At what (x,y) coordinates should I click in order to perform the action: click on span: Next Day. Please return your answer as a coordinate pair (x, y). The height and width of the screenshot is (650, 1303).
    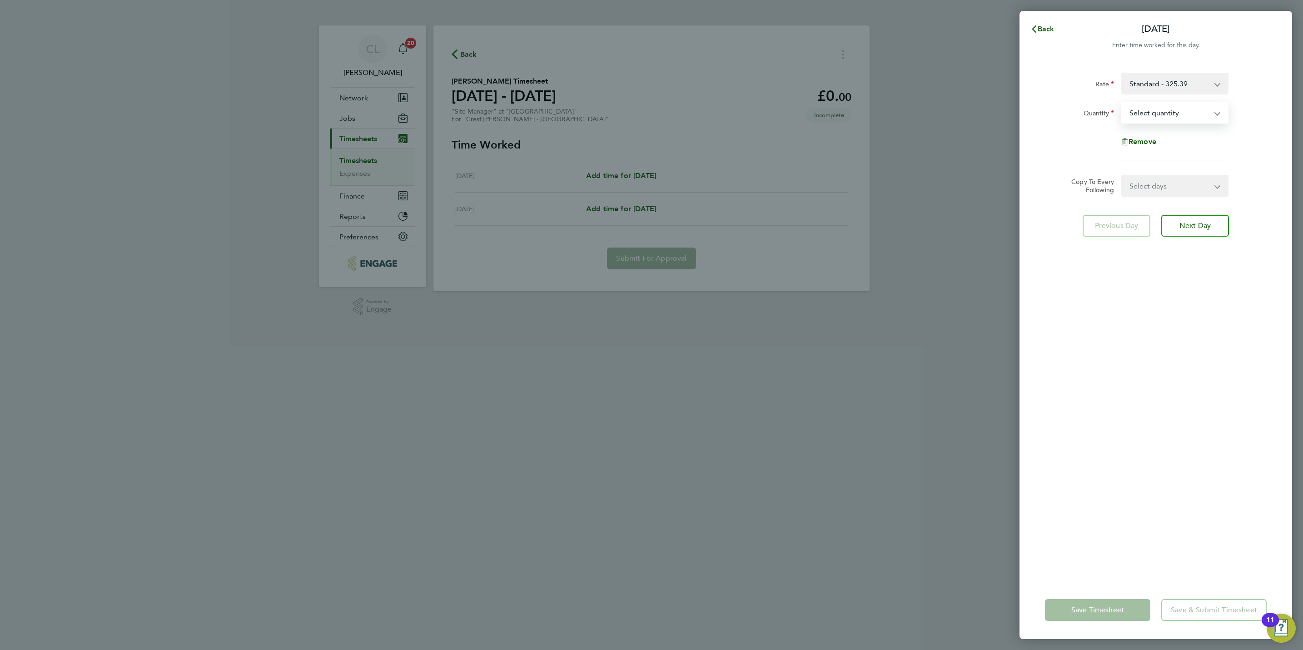
    Looking at the image, I should click on (1195, 226).